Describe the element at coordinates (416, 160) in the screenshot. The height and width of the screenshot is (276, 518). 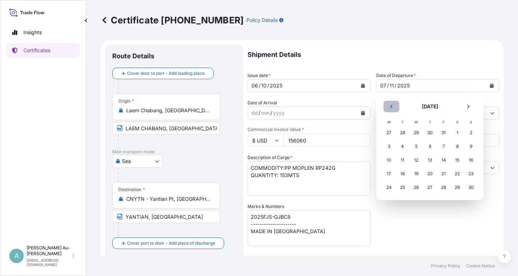
I see `div: Wednesday, 12 November 2025` at that location.